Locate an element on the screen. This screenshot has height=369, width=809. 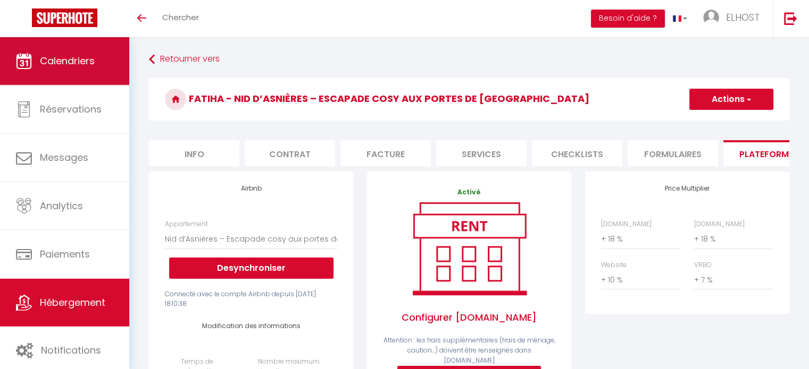
img: Super Booking is located at coordinates (64, 18).